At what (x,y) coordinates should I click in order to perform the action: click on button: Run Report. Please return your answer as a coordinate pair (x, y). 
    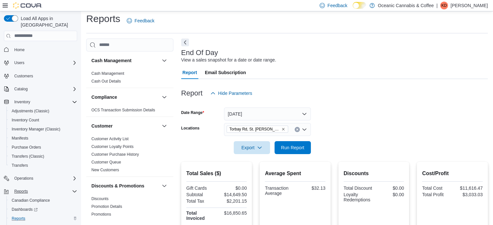
    Looking at the image, I should click on (293, 148).